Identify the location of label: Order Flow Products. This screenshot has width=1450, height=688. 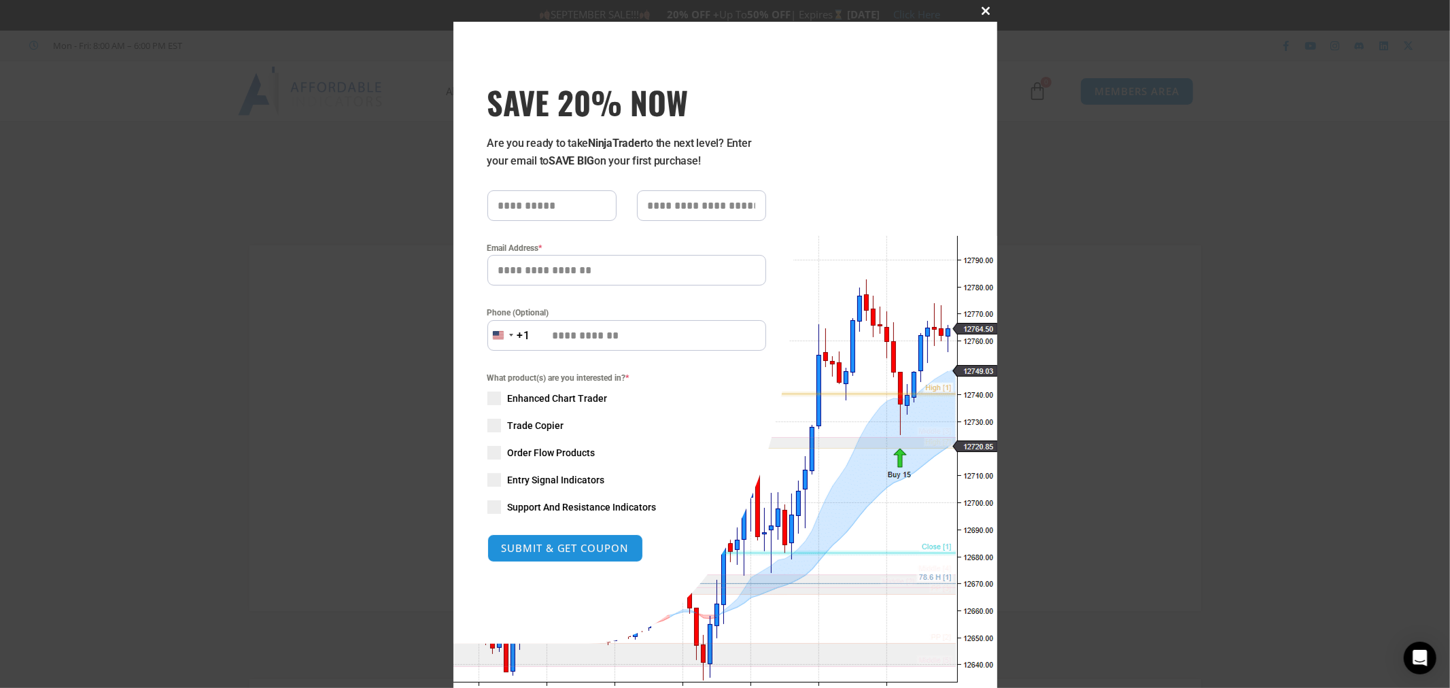
(627, 453).